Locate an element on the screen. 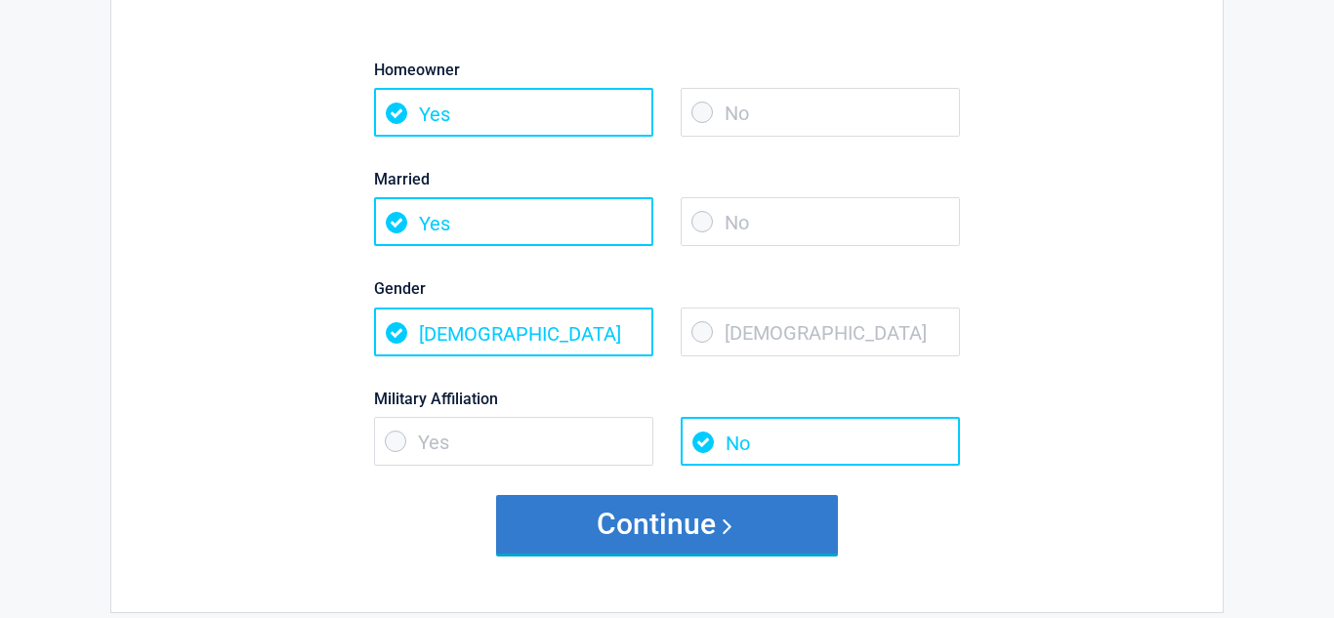 This screenshot has height=618, width=1334. label: Married is located at coordinates (667, 179).